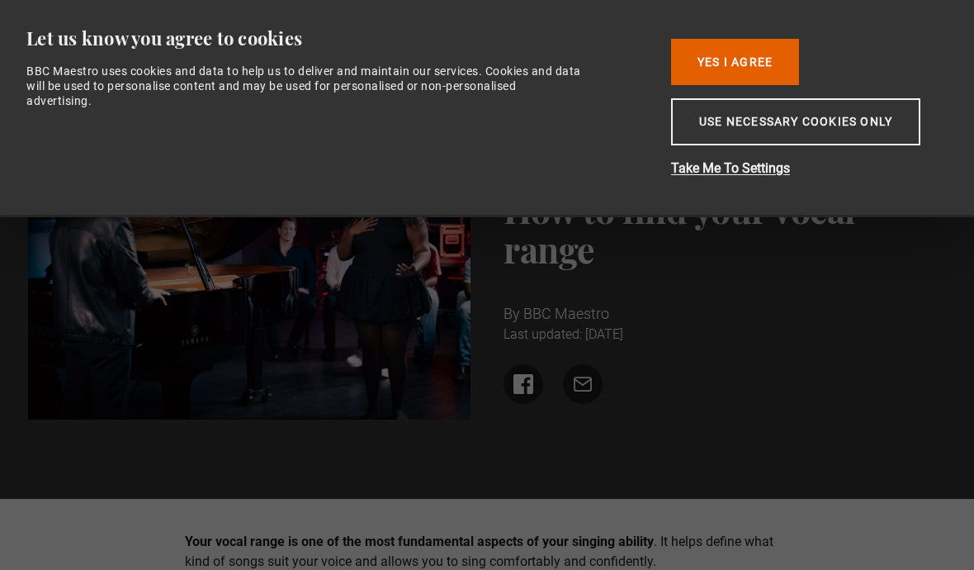  What do you see at coordinates (725, 229) in the screenshot?
I see `h1: How to find your vocal range` at bounding box center [725, 229].